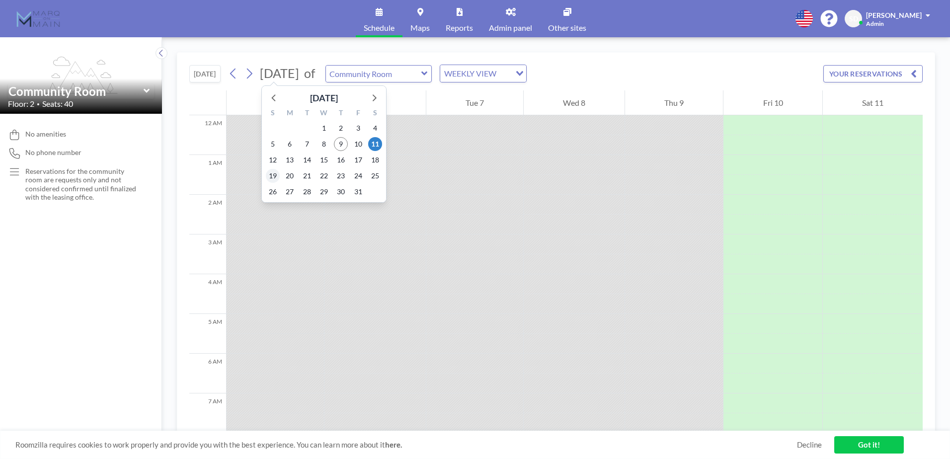 The height and width of the screenshot is (459, 950). I want to click on button: YOUR RESERVATIONS, so click(873, 74).